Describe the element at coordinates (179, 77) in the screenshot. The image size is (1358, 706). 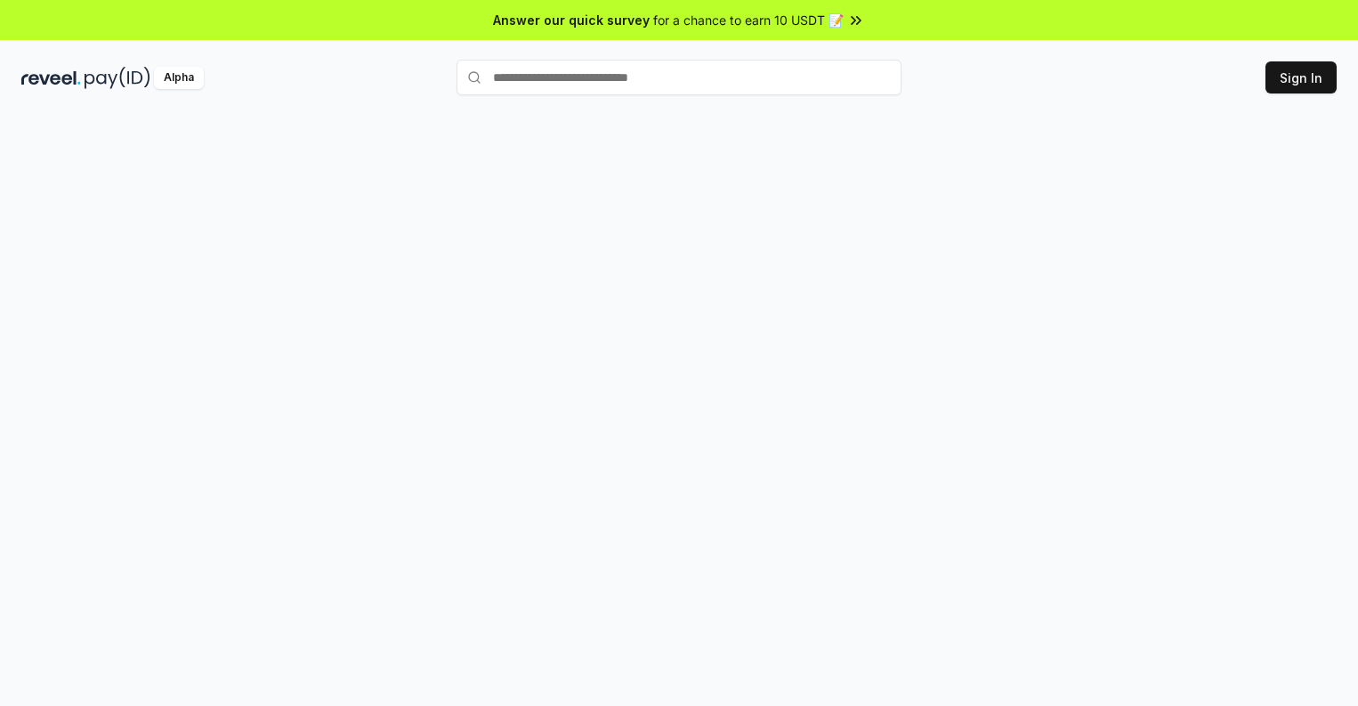
I see `div: Alpha` at that location.